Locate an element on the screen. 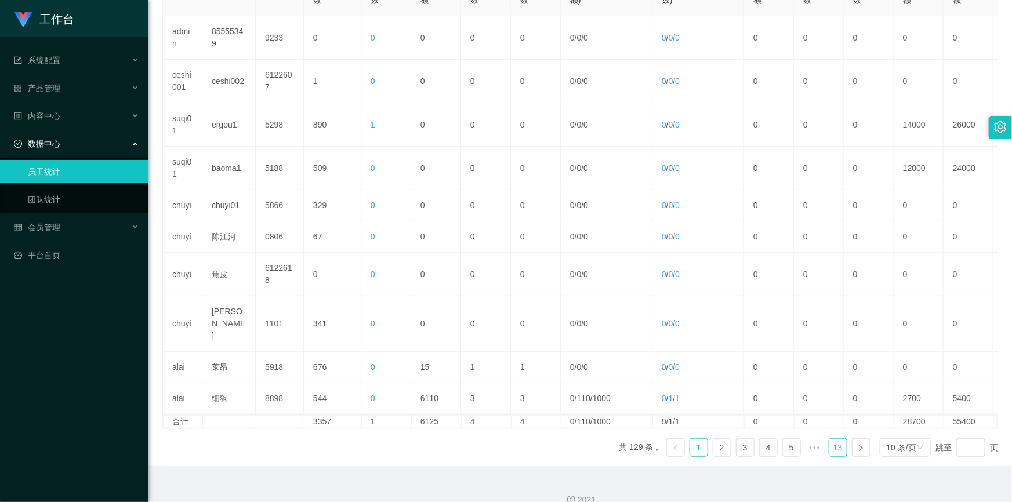 The height and width of the screenshot is (502, 1012). td: 4 is located at coordinates (536, 422).